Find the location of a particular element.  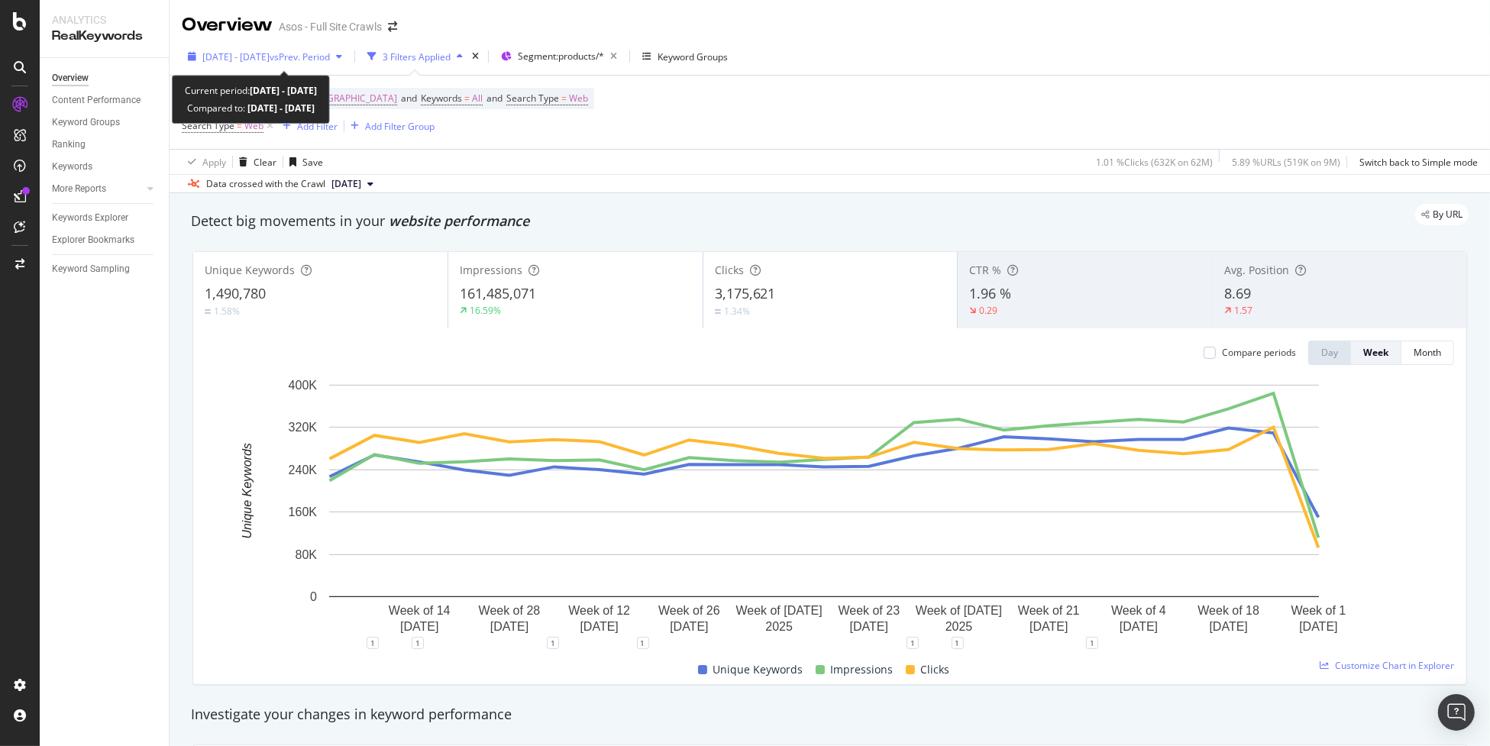

span: CTR % is located at coordinates (985, 270).